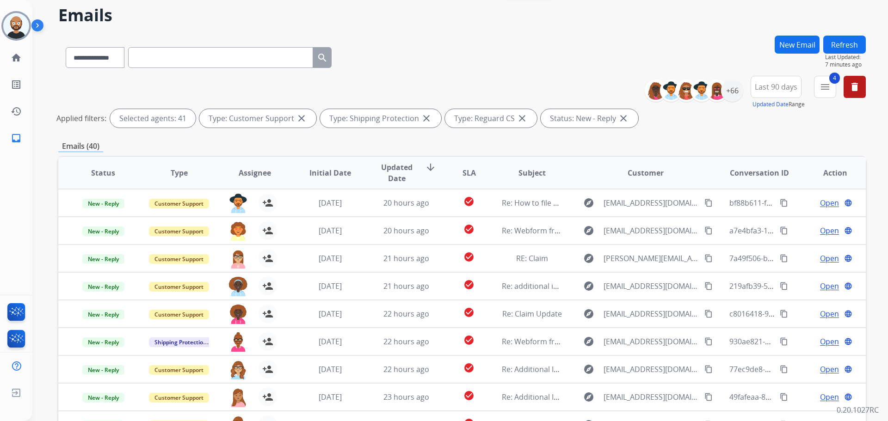  I want to click on span: Re: Additional Information Needed!, so click(563, 397).